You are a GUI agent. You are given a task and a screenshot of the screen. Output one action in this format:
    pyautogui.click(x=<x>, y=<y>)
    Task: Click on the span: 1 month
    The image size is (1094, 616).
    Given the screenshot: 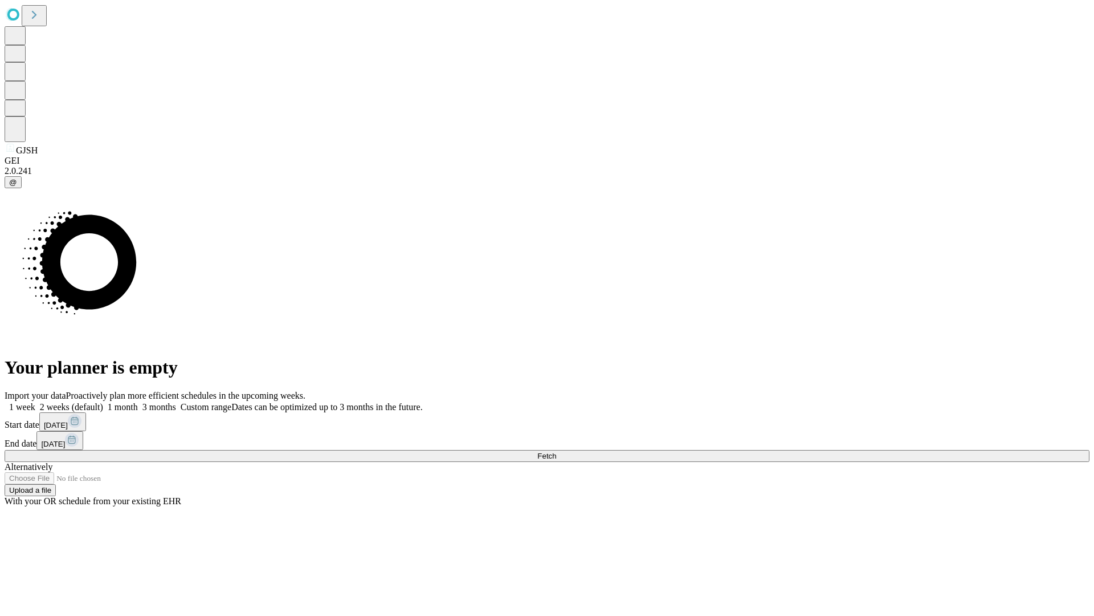 What is the action you would take?
    pyautogui.click(x=123, y=406)
    